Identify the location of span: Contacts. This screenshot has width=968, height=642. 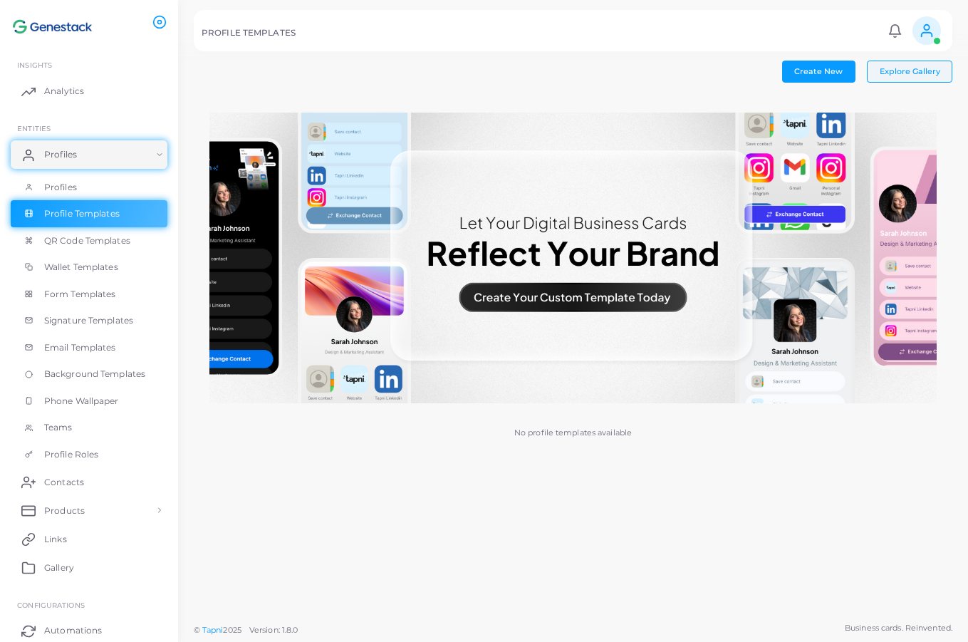
(64, 482).